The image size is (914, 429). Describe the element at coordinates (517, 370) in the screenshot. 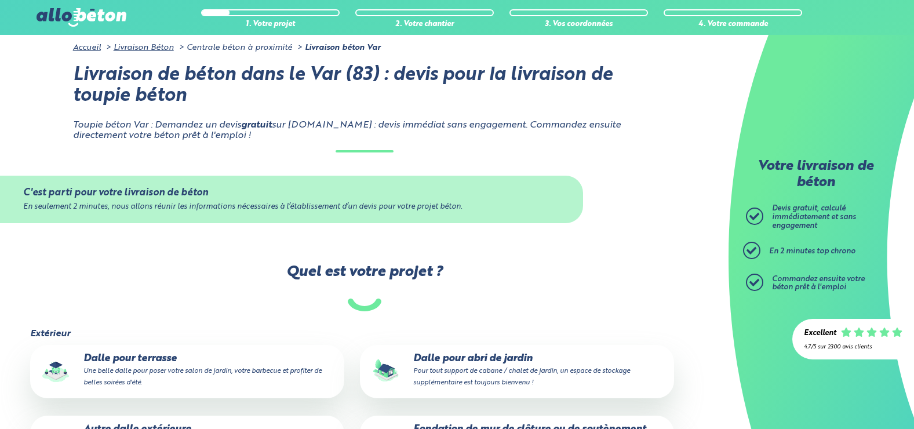

I see `p: Dalle pour abri de jardin` at that location.